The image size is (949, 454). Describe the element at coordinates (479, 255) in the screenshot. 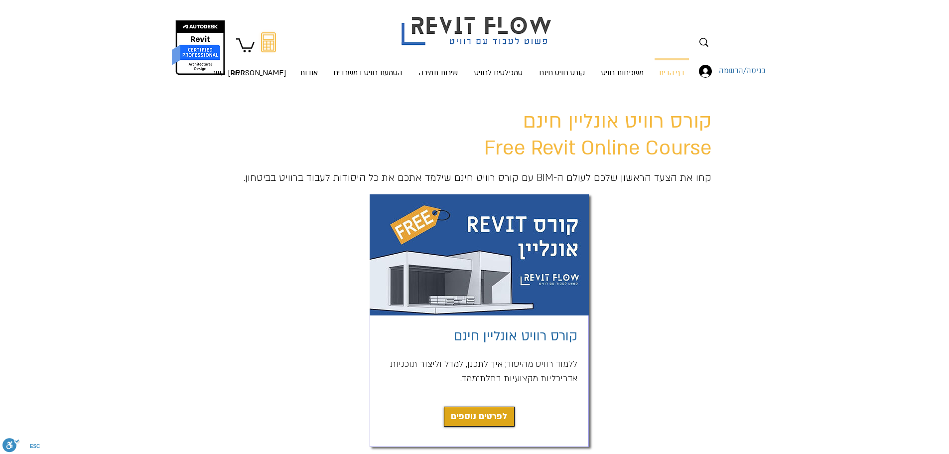

I see `img: קורס רוויט חינם` at that location.